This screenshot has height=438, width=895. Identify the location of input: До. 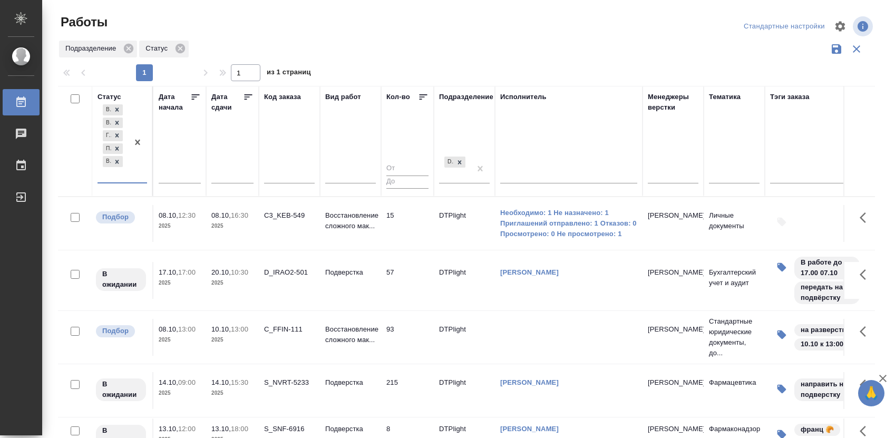
(407, 182).